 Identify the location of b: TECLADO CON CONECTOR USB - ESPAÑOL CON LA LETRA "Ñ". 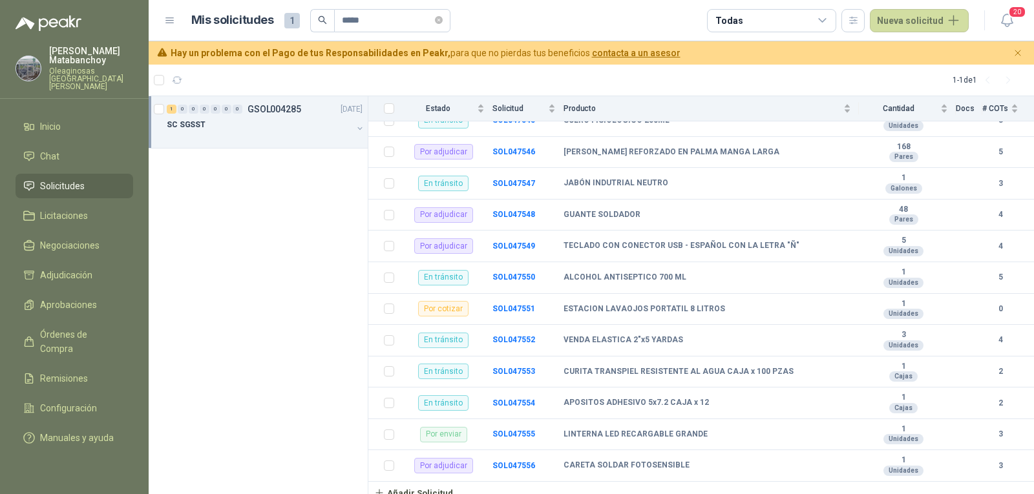
(681, 246).